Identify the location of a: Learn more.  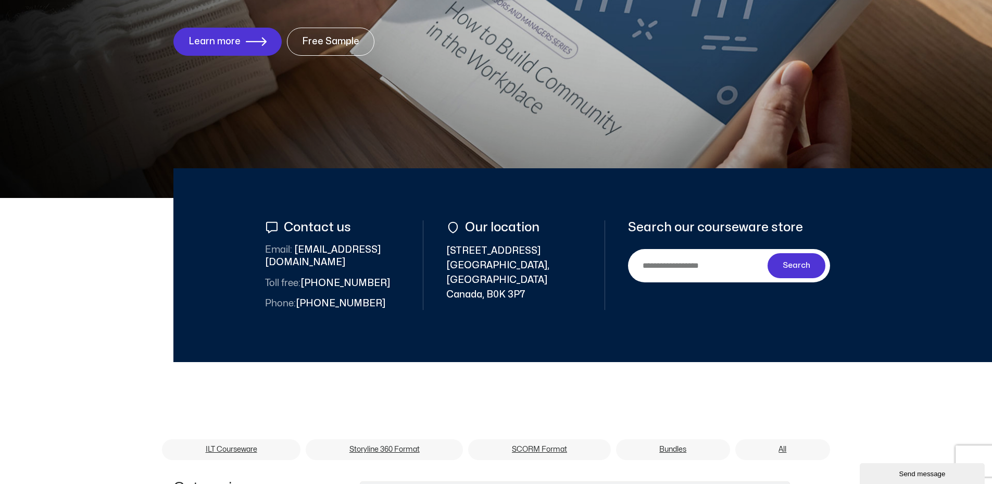
(228, 42).